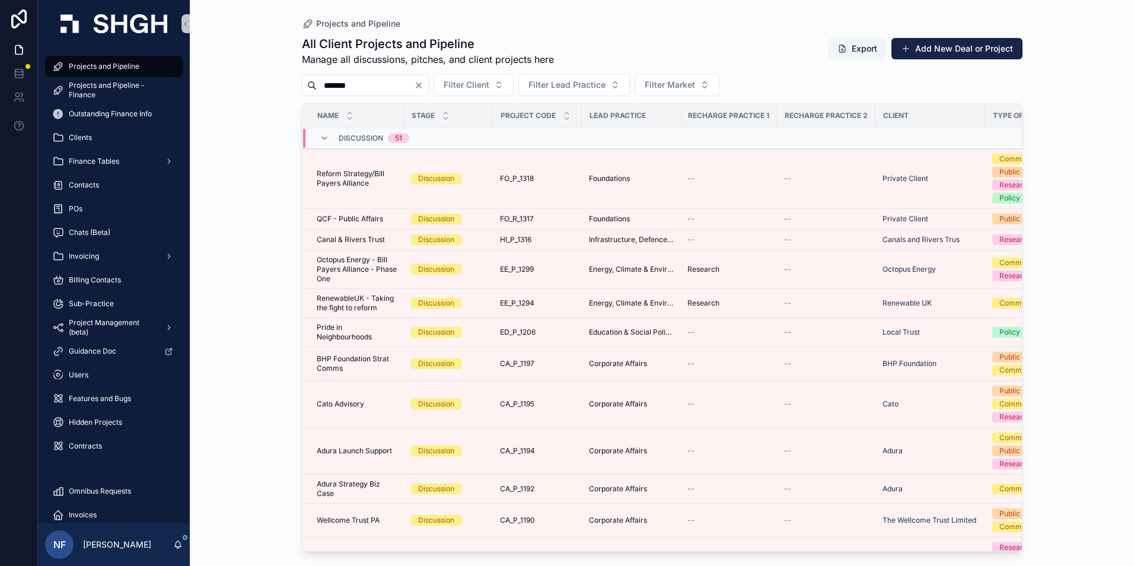 This screenshot has height=566, width=1134. Describe the element at coordinates (907, 303) in the screenshot. I see `span: Renewable UK` at that location.